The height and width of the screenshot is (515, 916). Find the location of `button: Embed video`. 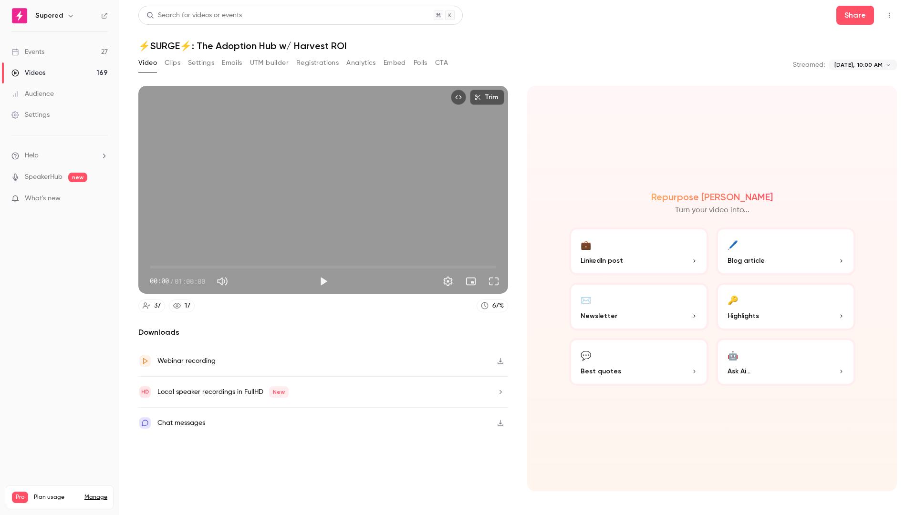

button: Embed video is located at coordinates (459, 97).